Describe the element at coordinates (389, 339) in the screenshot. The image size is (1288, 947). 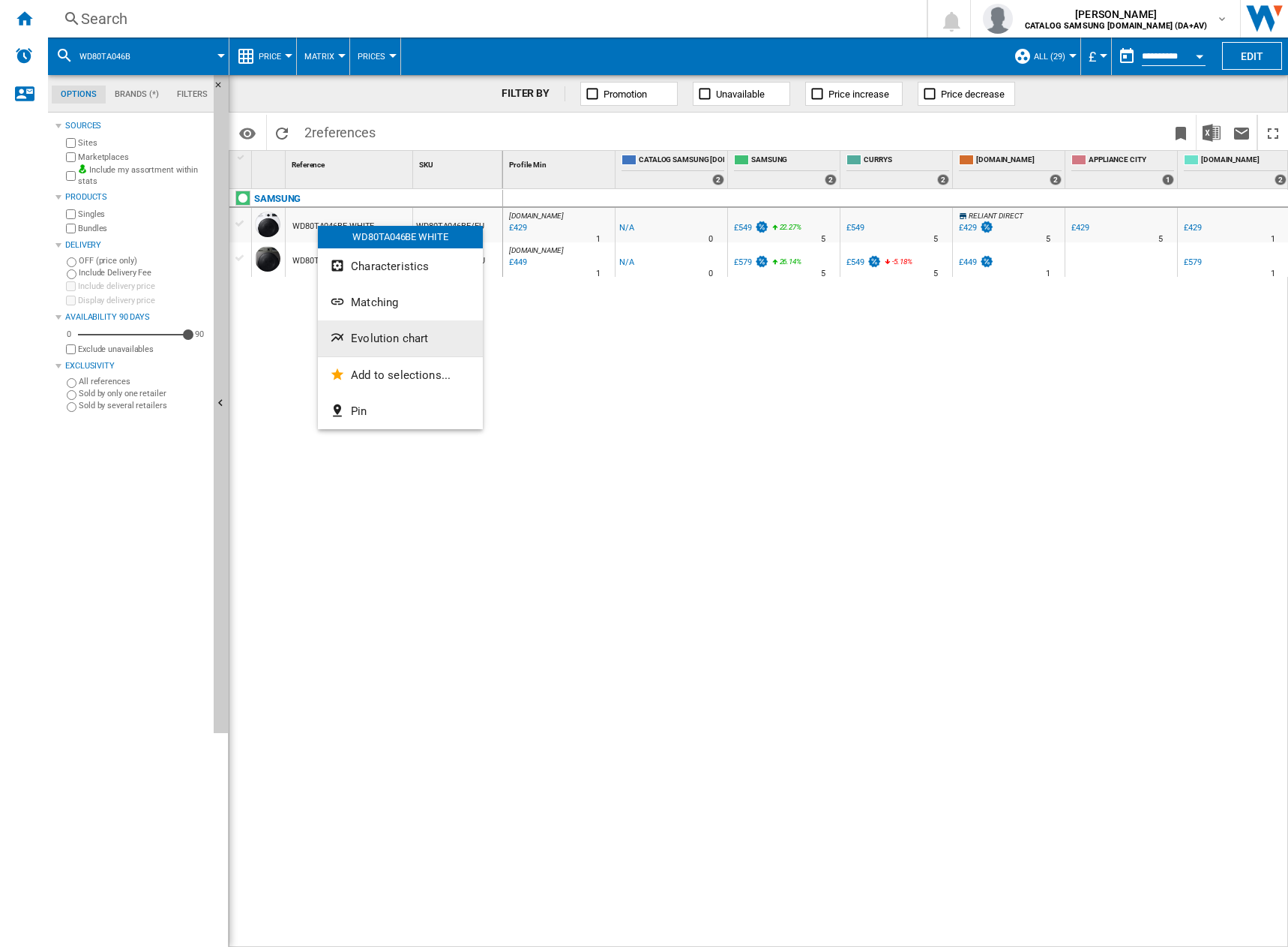
I see `span: Evolution chart` at that location.